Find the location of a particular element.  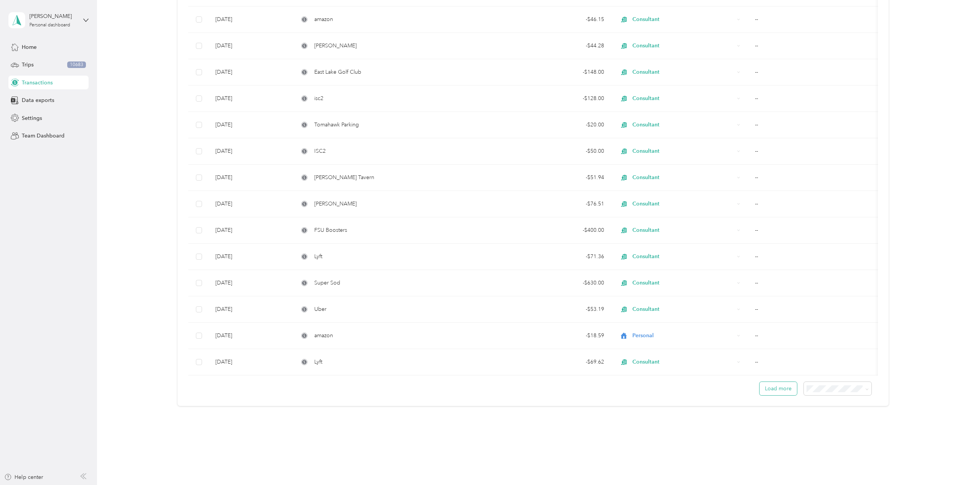

span: FSU Boosters is located at coordinates (331, 230).